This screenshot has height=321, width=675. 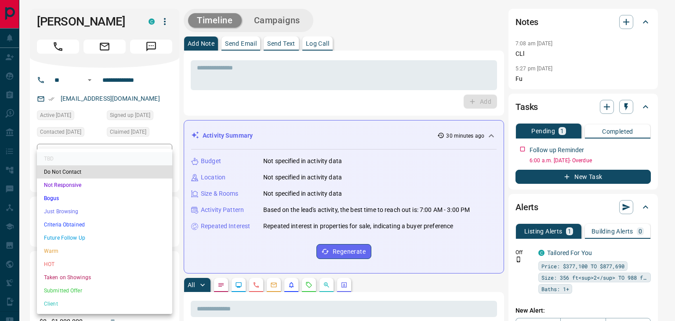 I want to click on li: Do Not Contact, so click(x=105, y=172).